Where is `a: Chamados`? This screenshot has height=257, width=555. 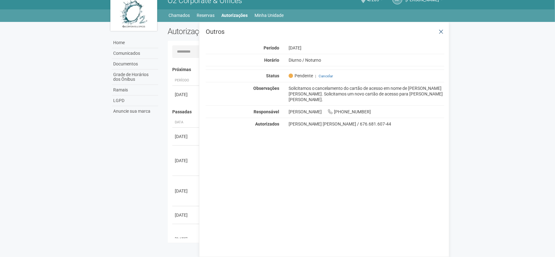 a: Chamados is located at coordinates (180, 15).